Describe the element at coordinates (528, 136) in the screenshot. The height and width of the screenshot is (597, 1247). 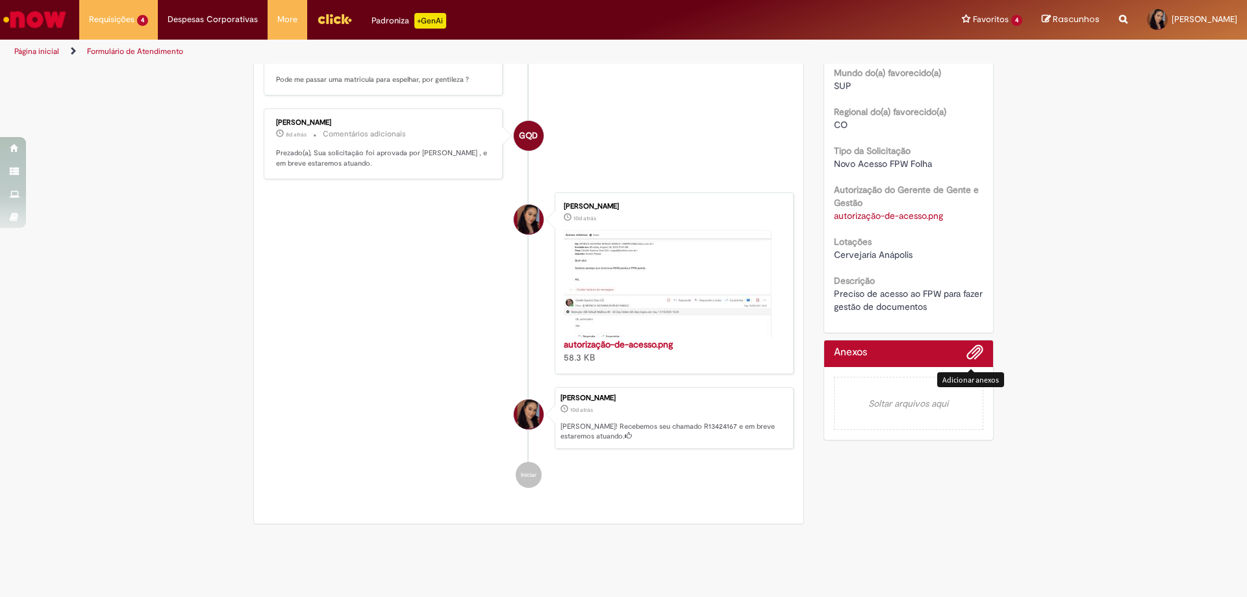
I see `span: GQD` at that location.